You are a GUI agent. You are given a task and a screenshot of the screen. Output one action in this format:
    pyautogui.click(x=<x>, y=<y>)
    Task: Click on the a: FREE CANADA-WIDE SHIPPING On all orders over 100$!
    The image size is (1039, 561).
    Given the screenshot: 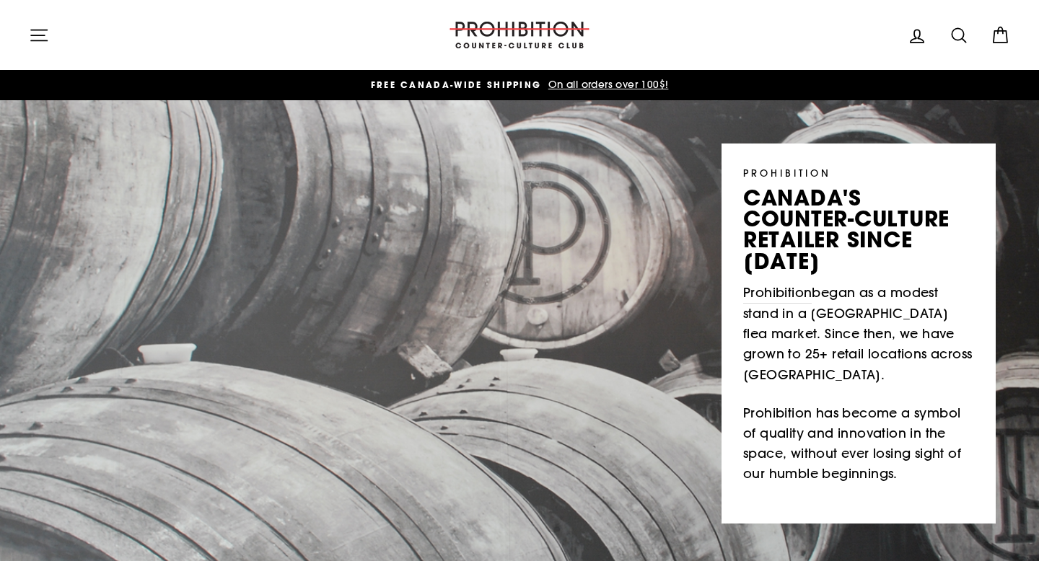 What is the action you would take?
    pyautogui.click(x=519, y=85)
    